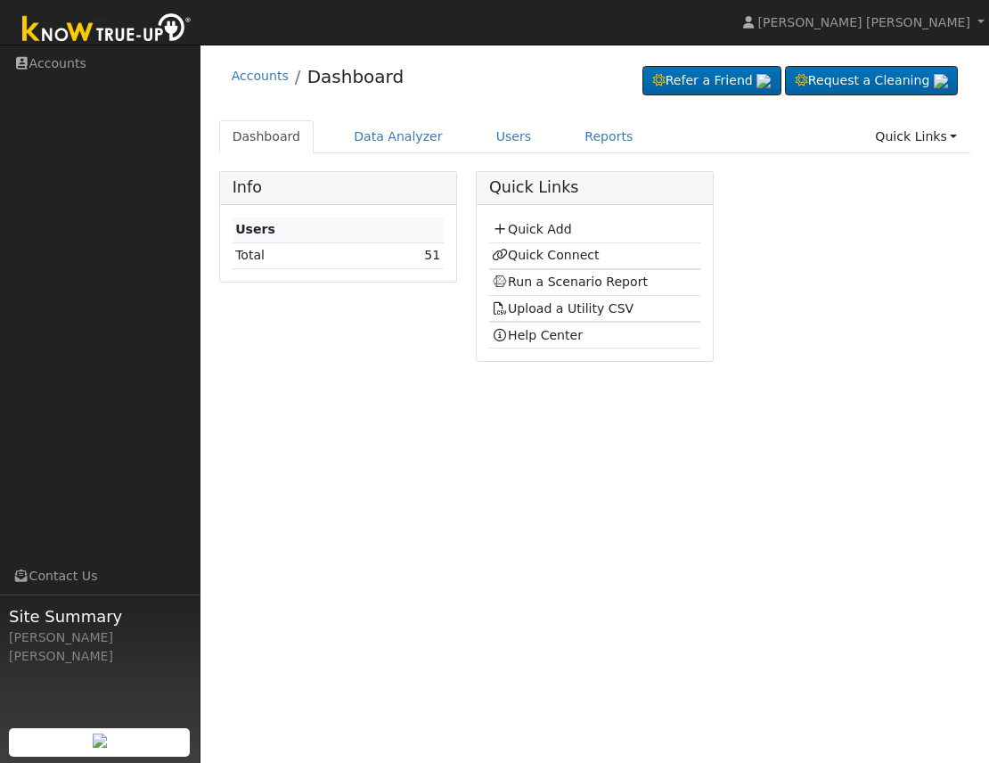  Describe the element at coordinates (609, 136) in the screenshot. I see `a: Reports` at that location.